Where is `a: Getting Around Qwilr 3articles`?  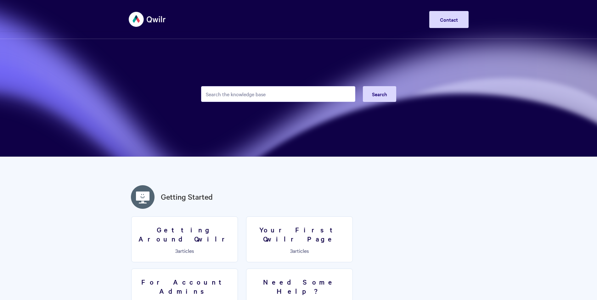
a: Getting Around Qwilr 3articles is located at coordinates (185, 240).